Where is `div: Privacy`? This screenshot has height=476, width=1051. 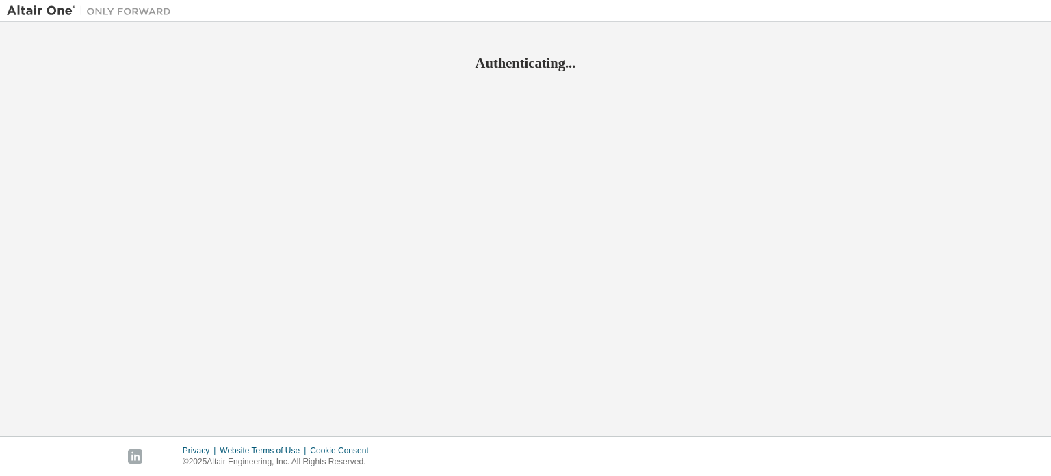 div: Privacy is located at coordinates (201, 450).